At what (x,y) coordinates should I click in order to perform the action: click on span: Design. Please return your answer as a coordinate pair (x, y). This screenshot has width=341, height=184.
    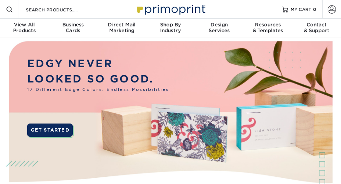
    Looking at the image, I should click on (219, 25).